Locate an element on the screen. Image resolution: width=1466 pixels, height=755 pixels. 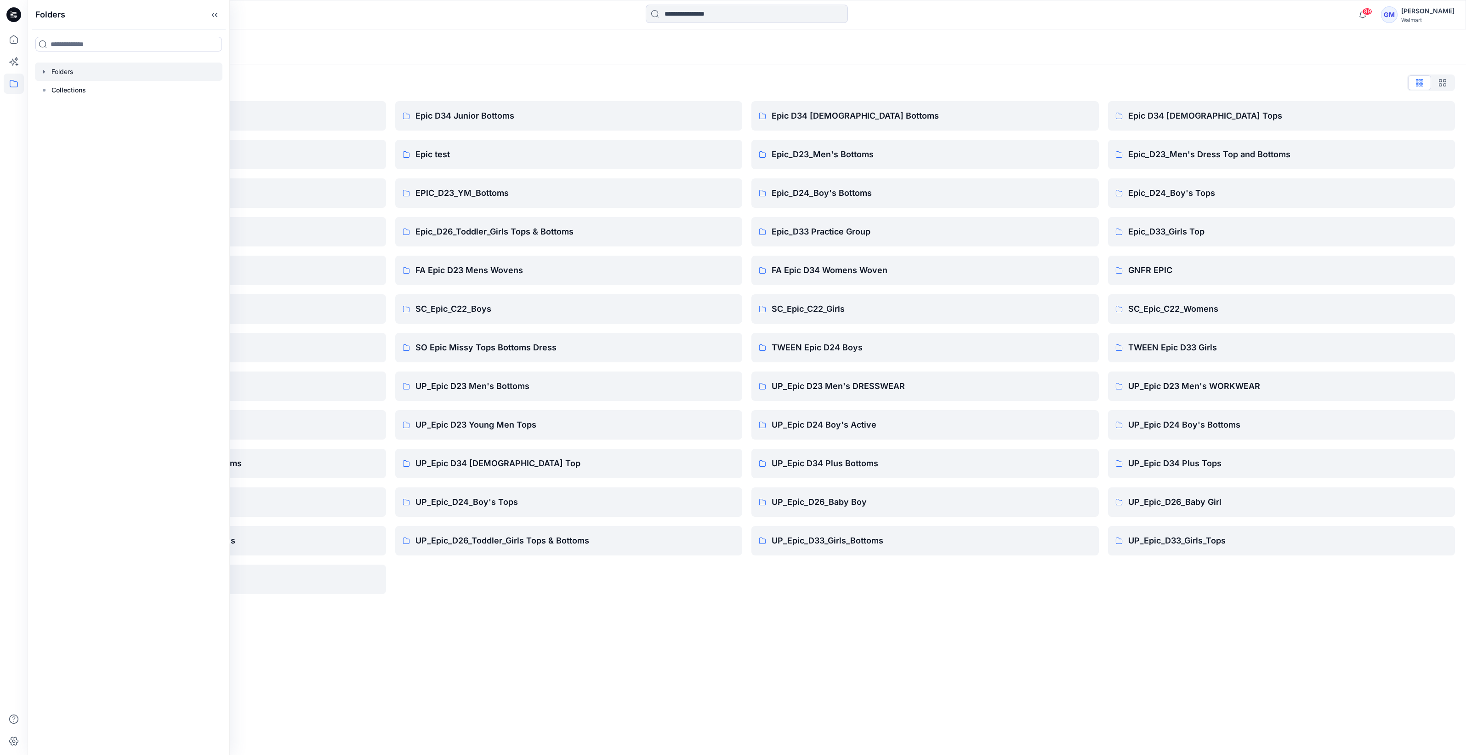
div: GM is located at coordinates (1390, 15).